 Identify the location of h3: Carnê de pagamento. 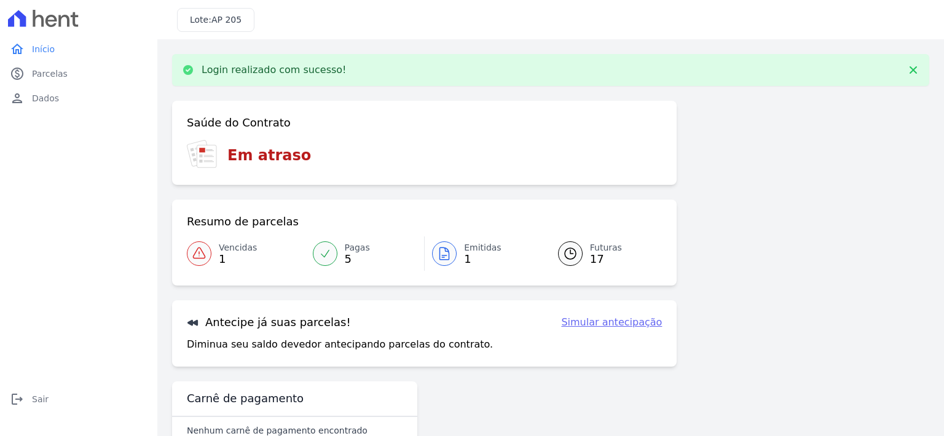
(245, 399).